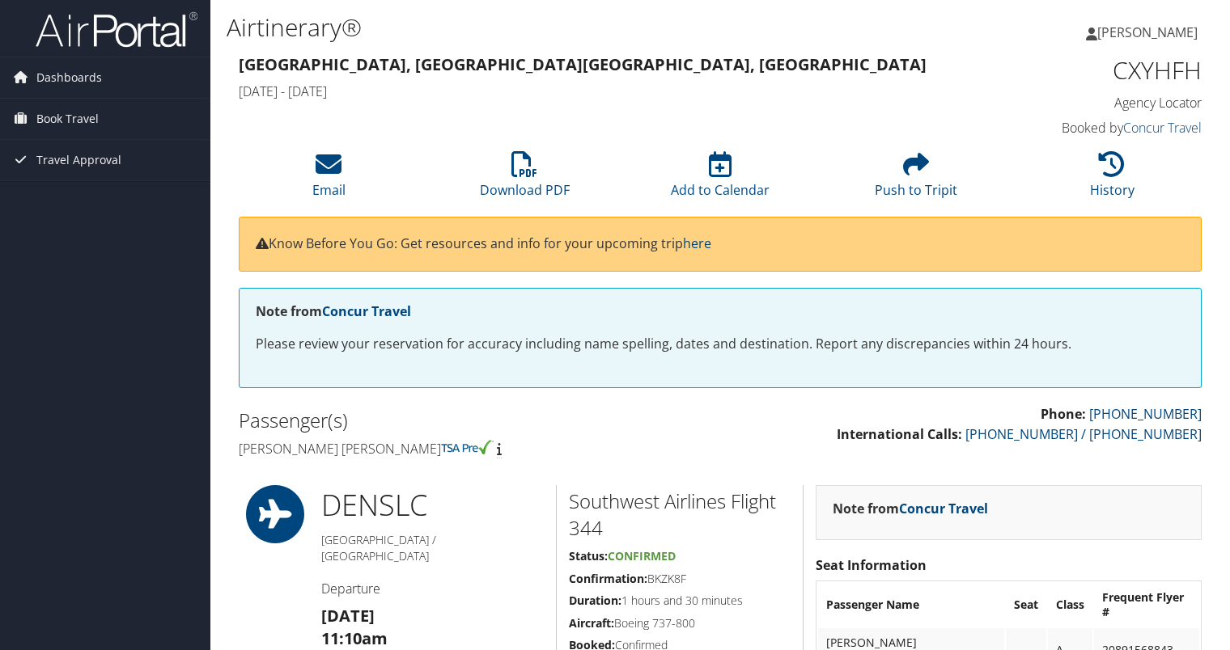 The width and height of the screenshot is (1230, 650). What do you see at coordinates (720, 345) in the screenshot?
I see `p: Please review your reservation for accuracy including name spelling, dates and destination. Repor...` at bounding box center [720, 345].